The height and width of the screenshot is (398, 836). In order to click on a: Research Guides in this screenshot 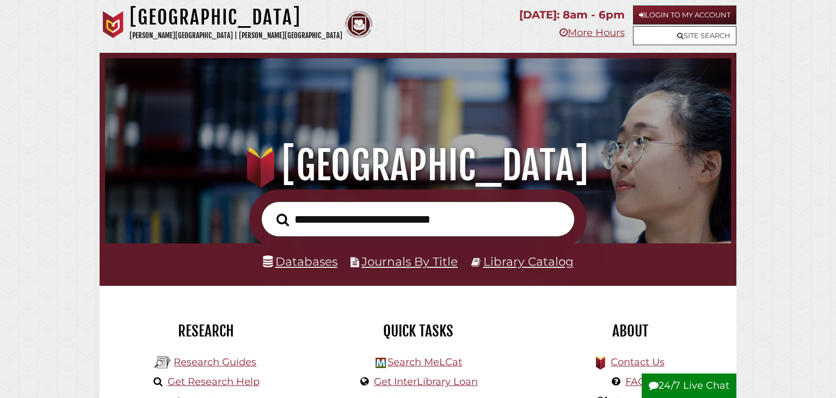, I will do `click(215, 362)`.